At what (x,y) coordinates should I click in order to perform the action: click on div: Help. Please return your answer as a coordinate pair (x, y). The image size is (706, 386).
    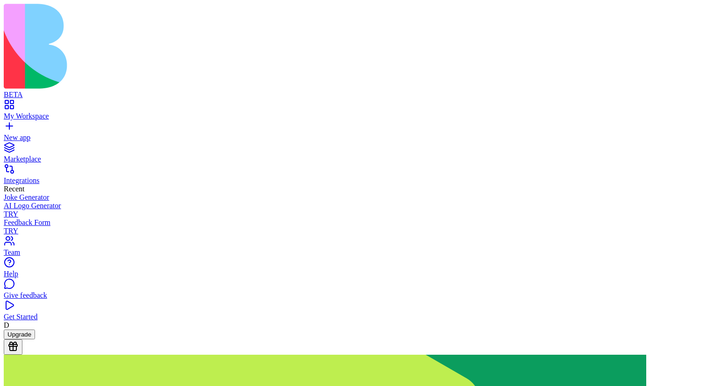
    Looking at the image, I should click on (353, 274).